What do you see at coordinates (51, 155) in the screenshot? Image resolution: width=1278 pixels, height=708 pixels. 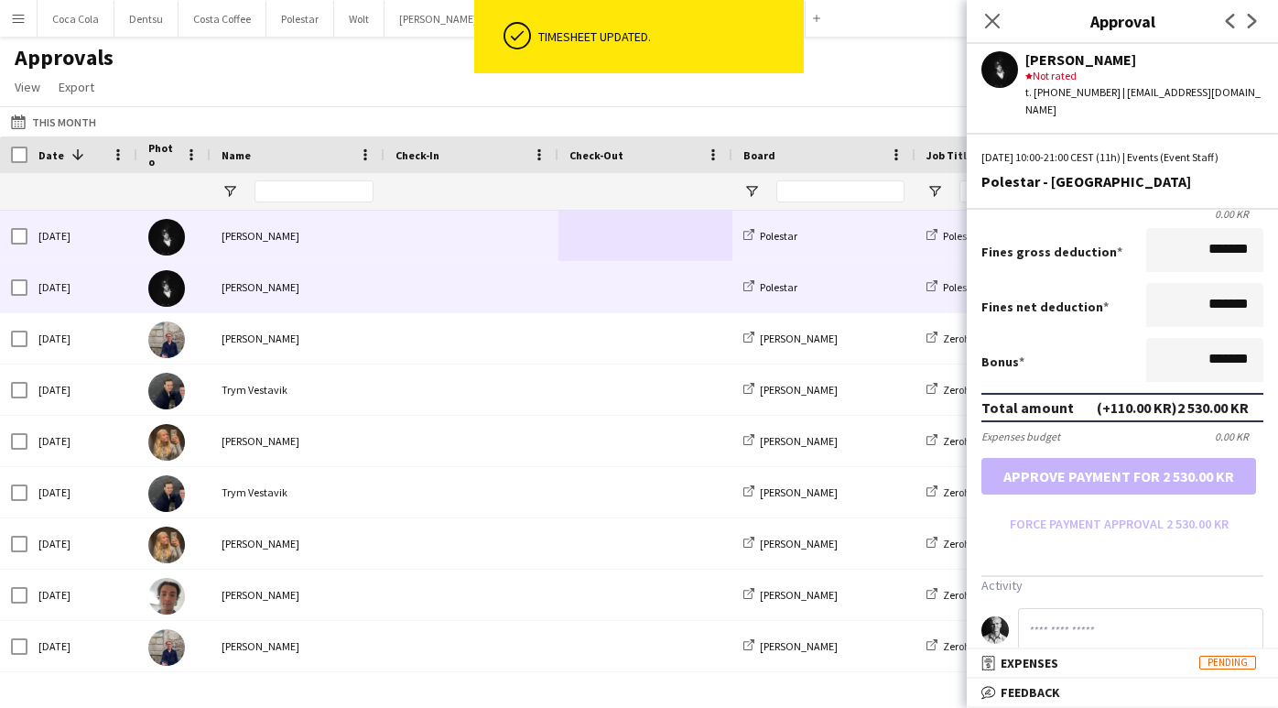 I see `span: Date` at bounding box center [51, 155].